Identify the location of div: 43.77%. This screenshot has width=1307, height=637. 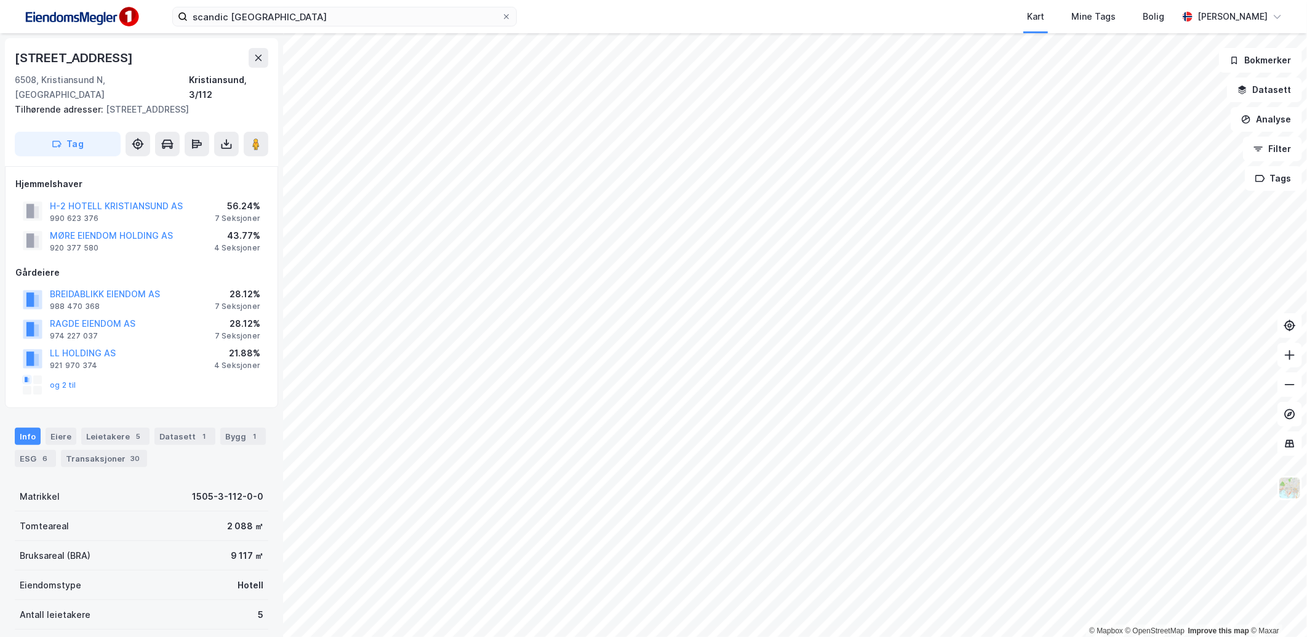
(237, 236).